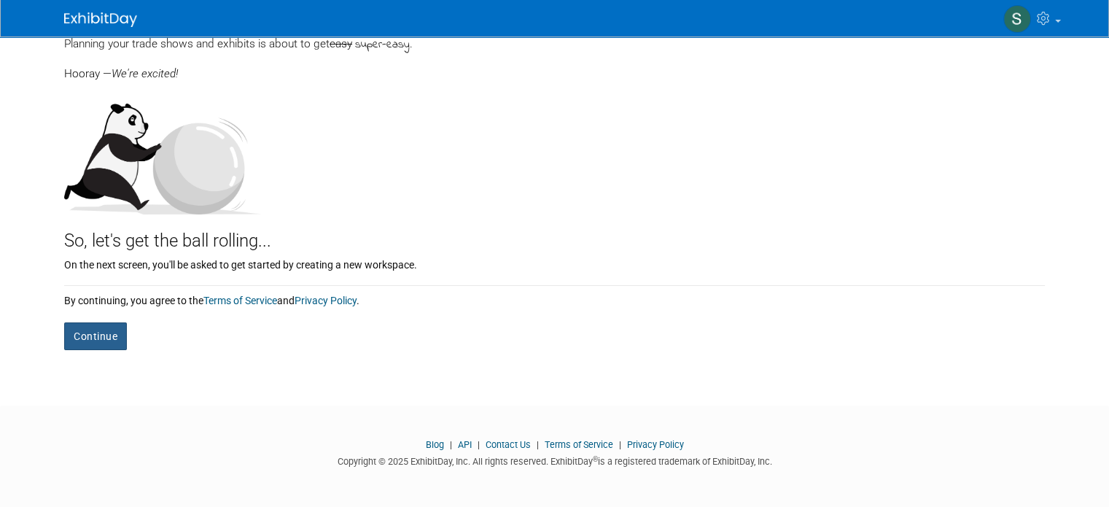 Image resolution: width=1109 pixels, height=507 pixels. Describe the element at coordinates (554, 297) in the screenshot. I see `div: By continuing, you agree to the and .` at that location.